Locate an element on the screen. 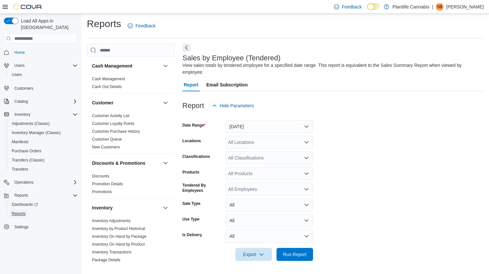 This screenshot has height=274, width=489. nav: Complex example is located at coordinates (41, 147).